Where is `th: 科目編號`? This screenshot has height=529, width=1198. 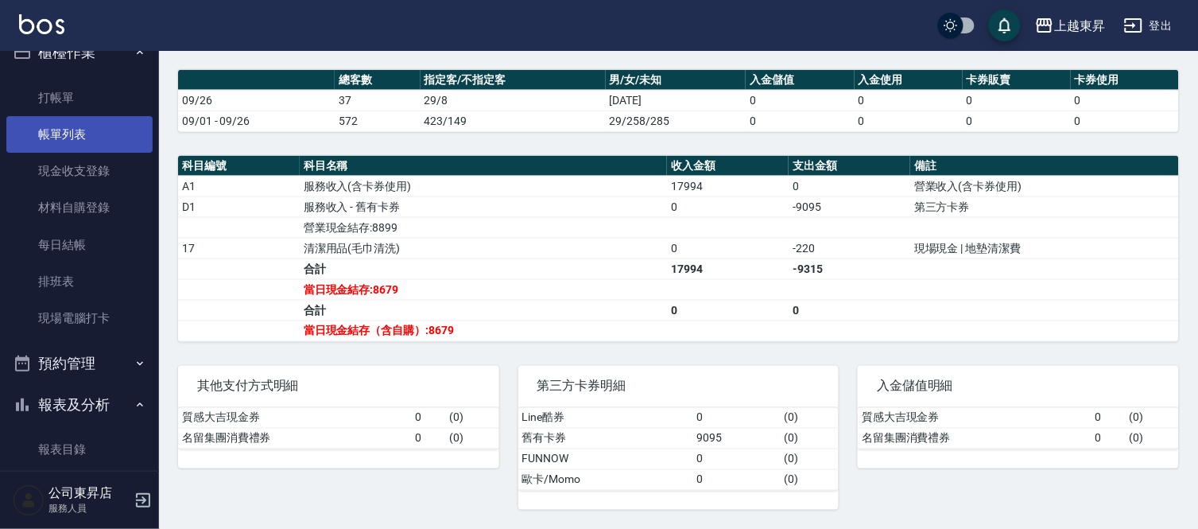
th: 科目編號 is located at coordinates (238, 166).